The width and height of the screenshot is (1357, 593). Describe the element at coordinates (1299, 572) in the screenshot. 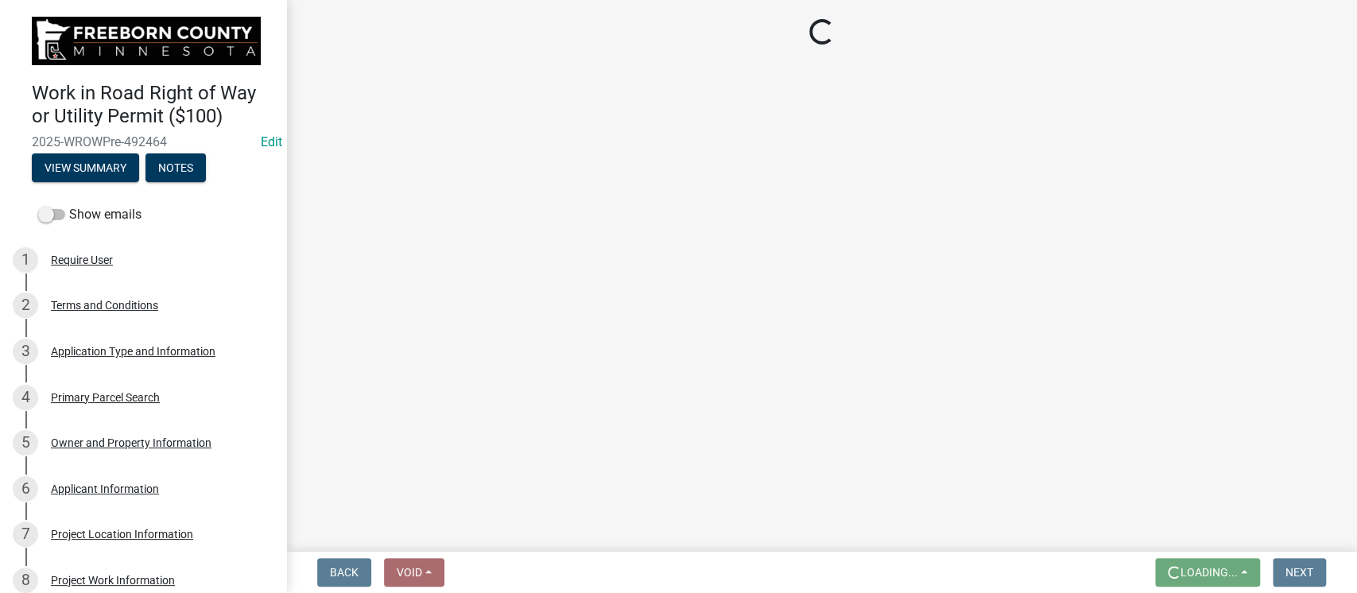

I see `span: Next` at that location.